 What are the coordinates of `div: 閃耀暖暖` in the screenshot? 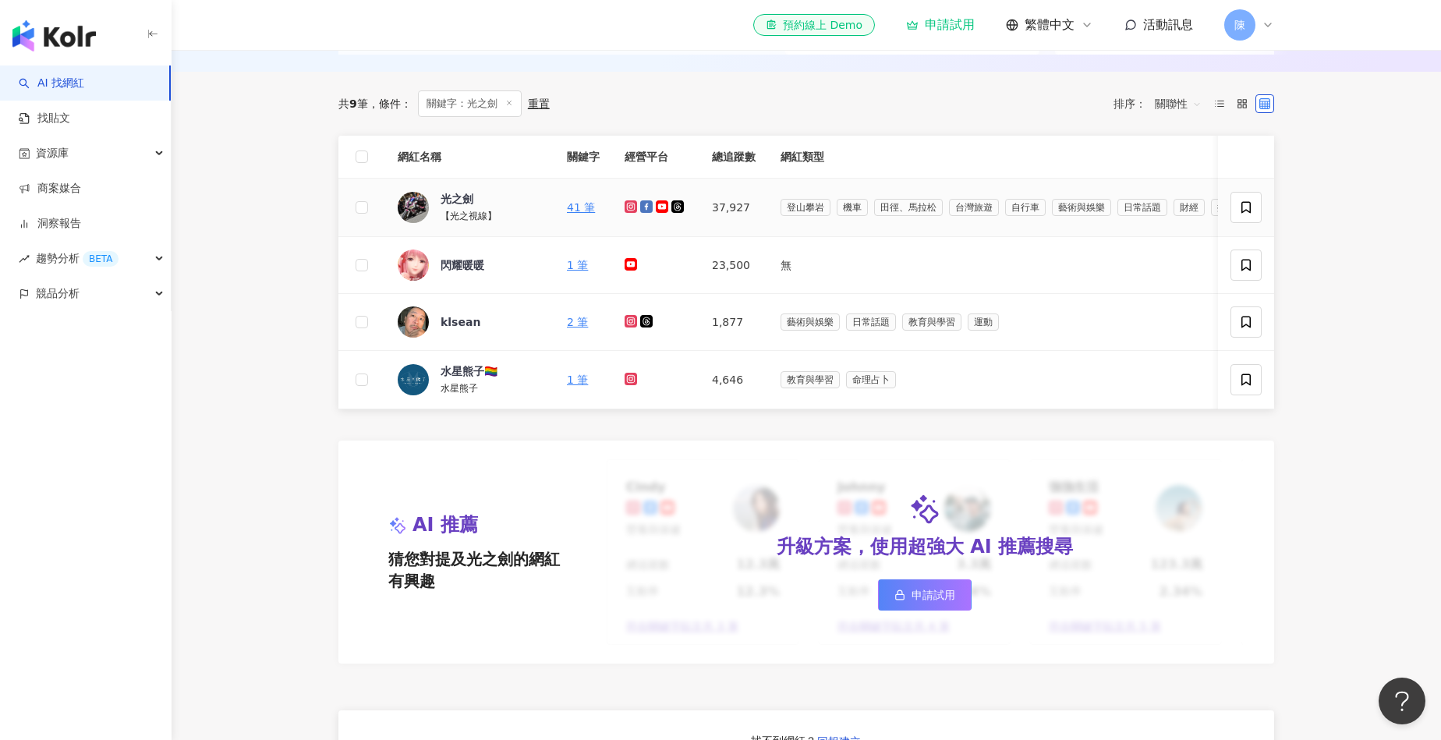 It's located at (462, 265).